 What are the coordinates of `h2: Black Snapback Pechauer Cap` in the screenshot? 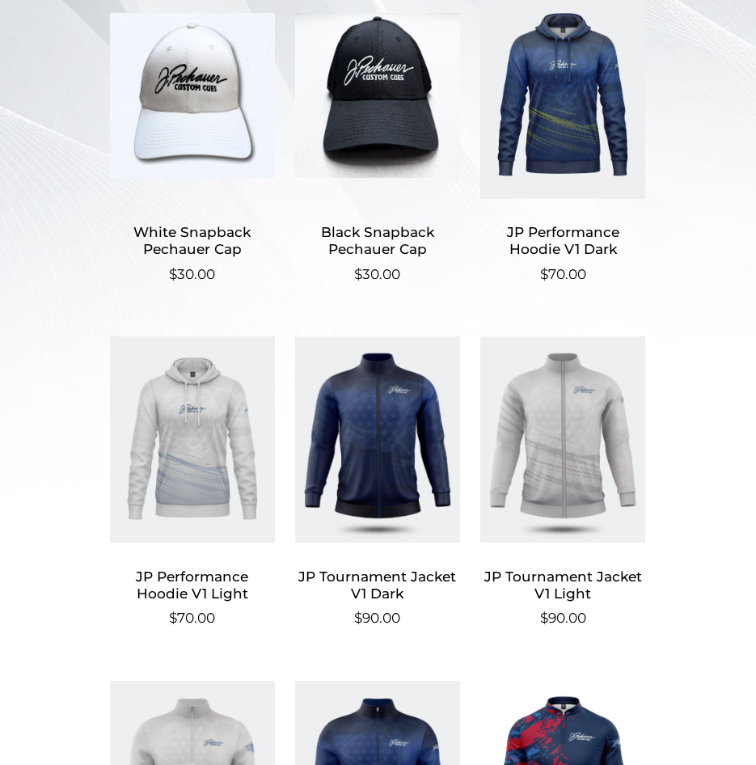 It's located at (378, 241).